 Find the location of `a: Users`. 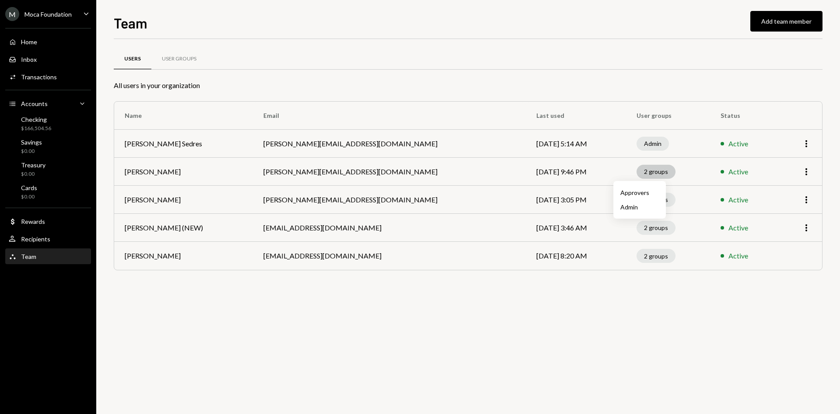

a: Users is located at coordinates (133, 59).